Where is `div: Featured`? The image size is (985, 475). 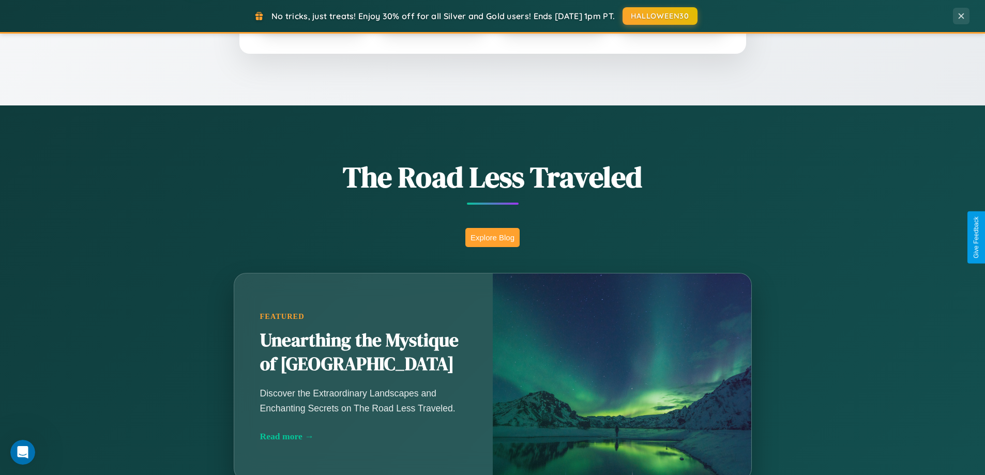 div: Featured is located at coordinates (364, 316).